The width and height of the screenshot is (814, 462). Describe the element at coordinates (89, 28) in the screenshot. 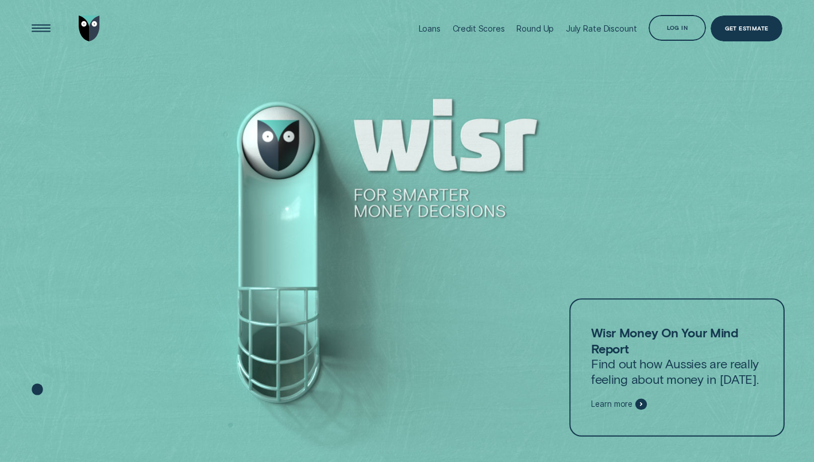

I see `img: Wisr` at that location.